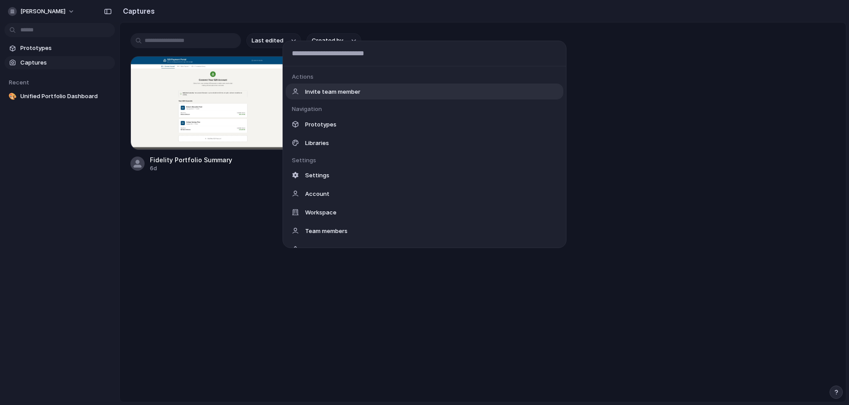 This screenshot has width=849, height=405. I want to click on div: Suggestions, so click(425, 157).